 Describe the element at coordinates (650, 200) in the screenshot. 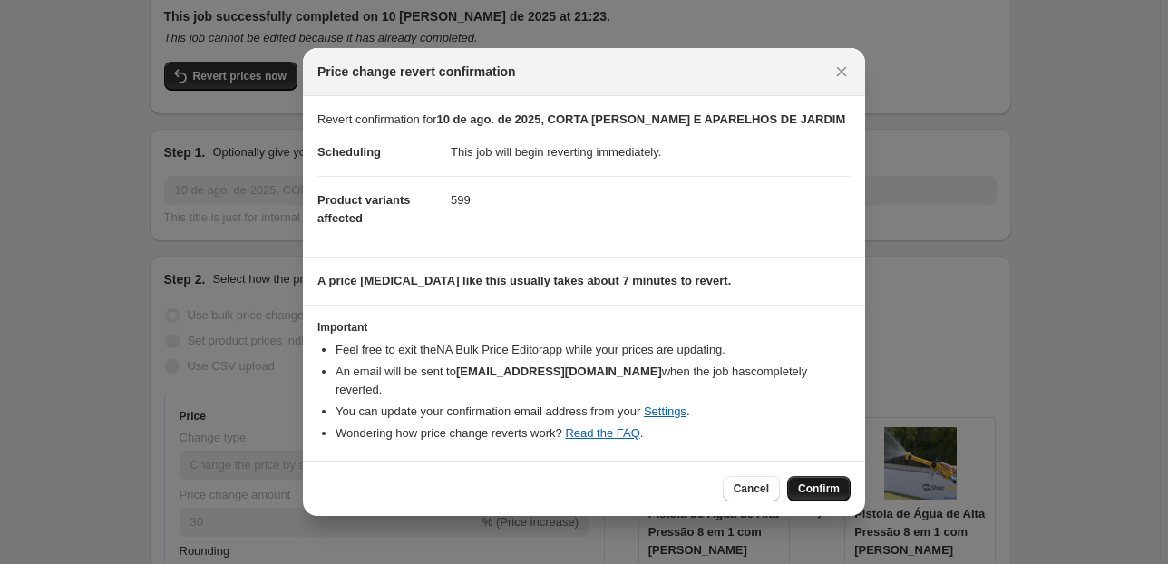

I see `dd: 599` at that location.